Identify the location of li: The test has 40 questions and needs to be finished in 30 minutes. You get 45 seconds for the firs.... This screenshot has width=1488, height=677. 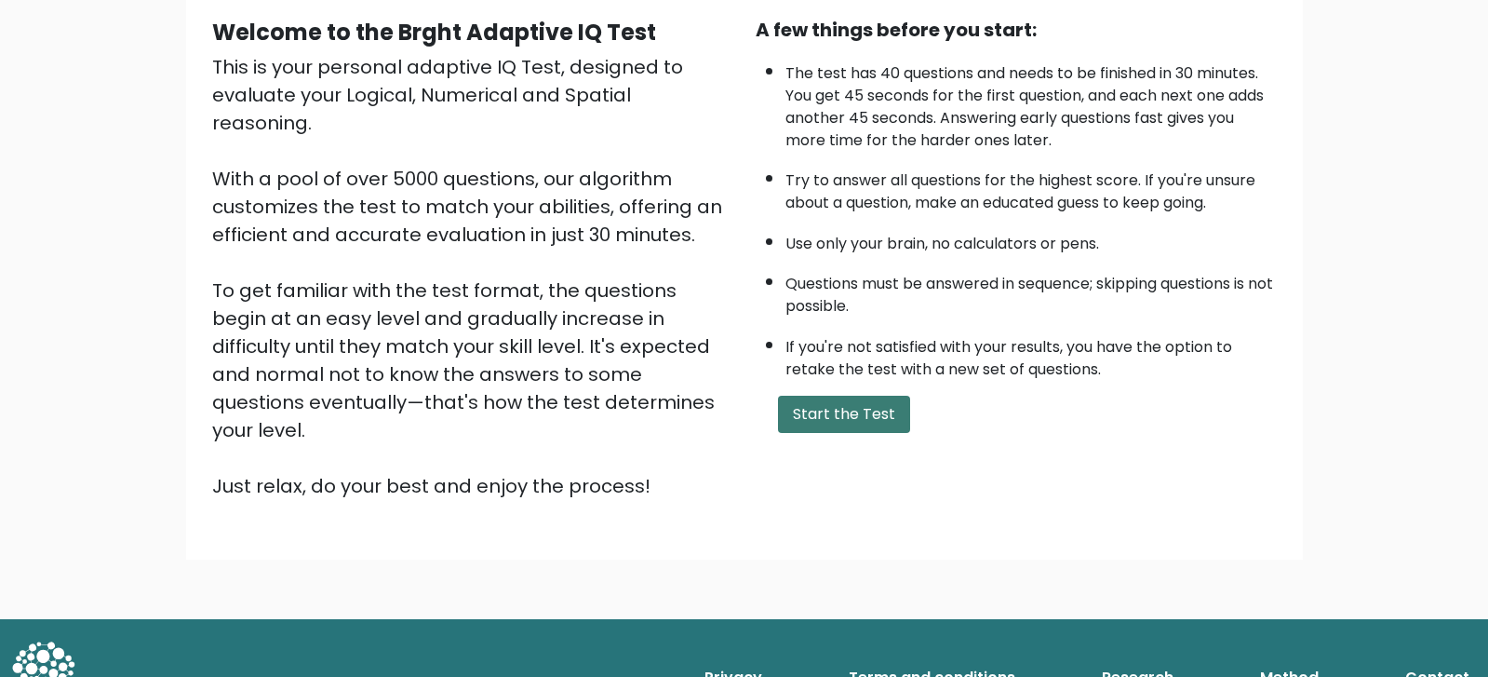
(1031, 102).